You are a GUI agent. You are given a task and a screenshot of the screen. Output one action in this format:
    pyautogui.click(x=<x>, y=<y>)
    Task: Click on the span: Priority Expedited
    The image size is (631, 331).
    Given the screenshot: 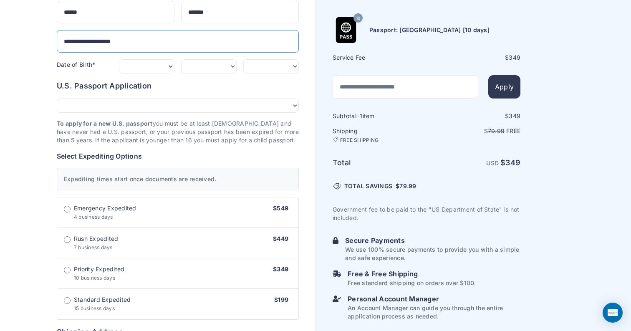 What is the action you would take?
    pyautogui.click(x=99, y=269)
    